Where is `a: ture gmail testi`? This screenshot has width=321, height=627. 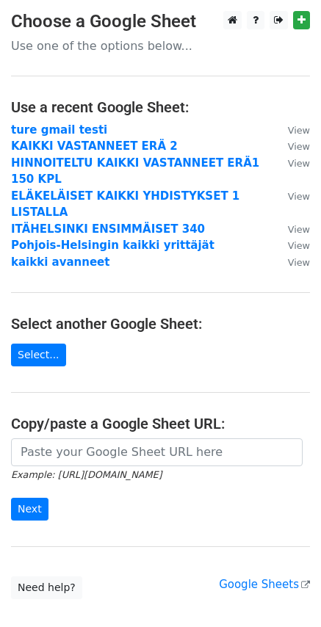
a: ture gmail testi is located at coordinates (59, 130).